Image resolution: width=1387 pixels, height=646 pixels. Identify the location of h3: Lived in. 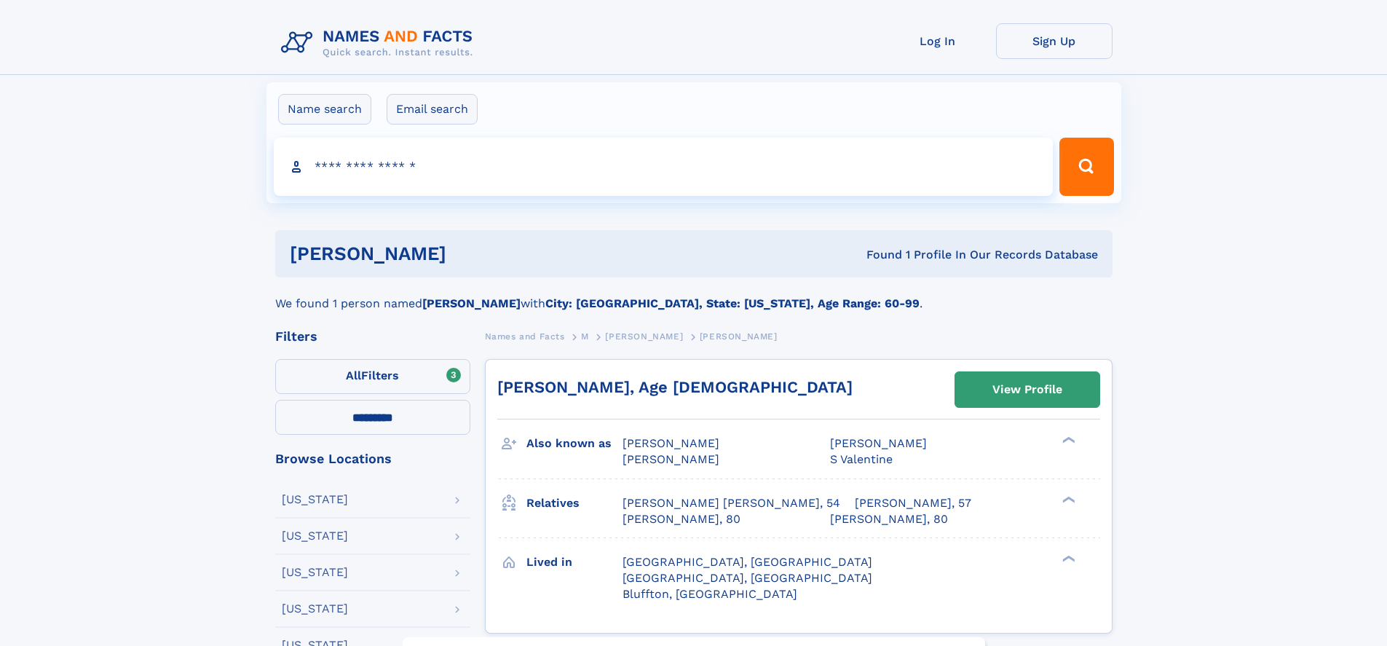
(574, 562).